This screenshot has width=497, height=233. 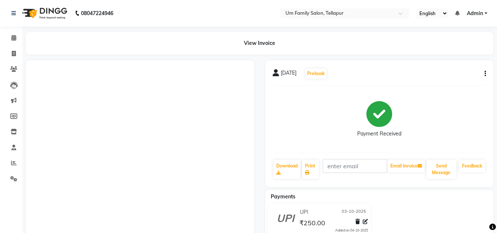 I want to click on a: Feedback, so click(x=472, y=166).